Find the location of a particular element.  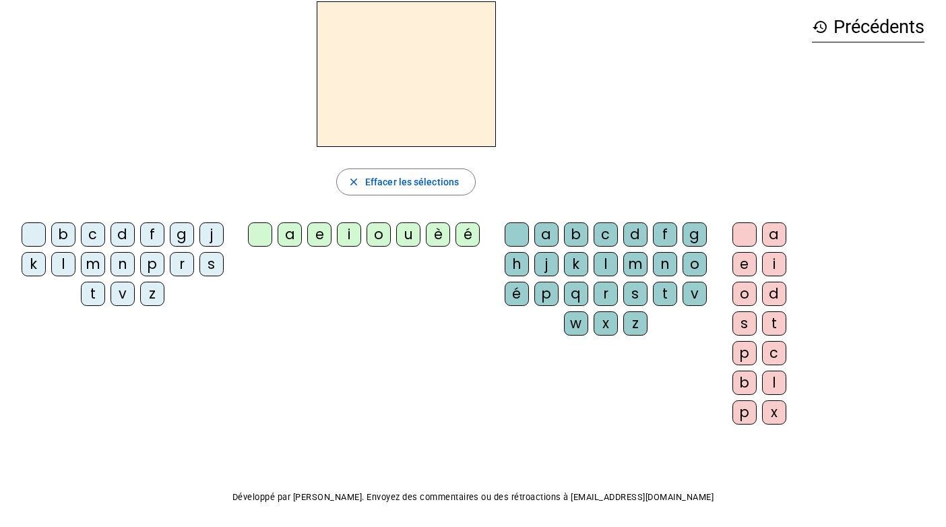

mat-icon: close is located at coordinates (354, 182).